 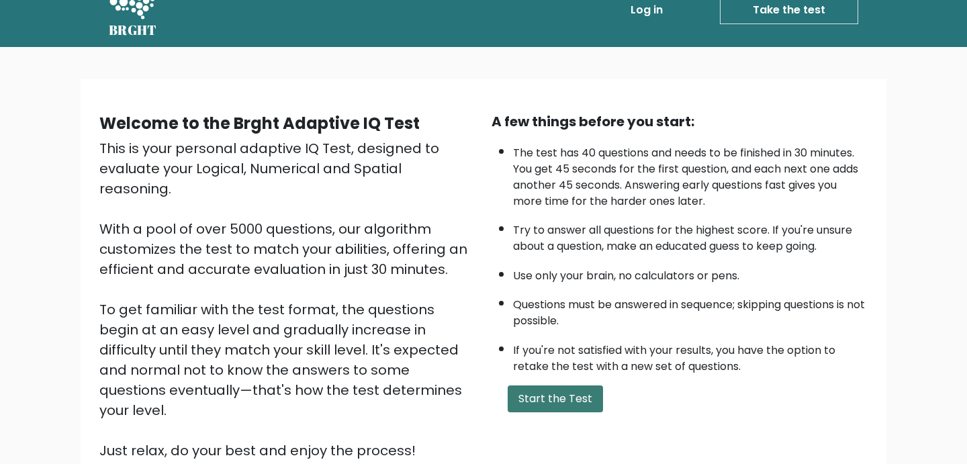 I want to click on button: Start the Test, so click(x=555, y=399).